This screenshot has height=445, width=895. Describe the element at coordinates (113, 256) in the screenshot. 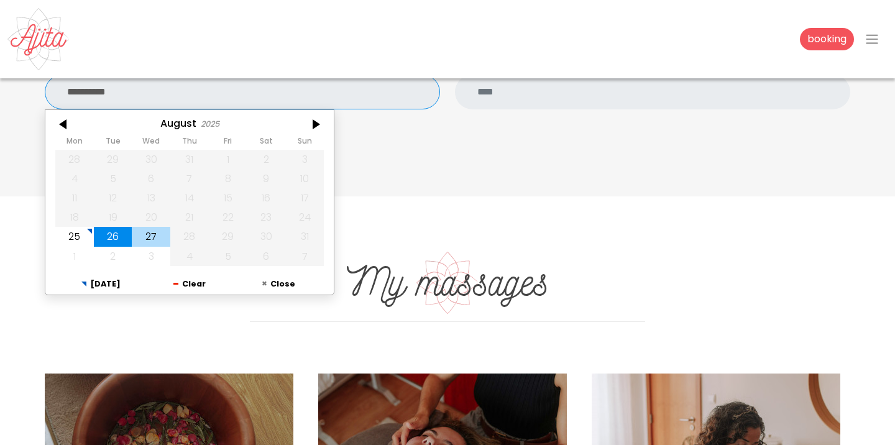

I see `div: 02-09-2025` at that location.